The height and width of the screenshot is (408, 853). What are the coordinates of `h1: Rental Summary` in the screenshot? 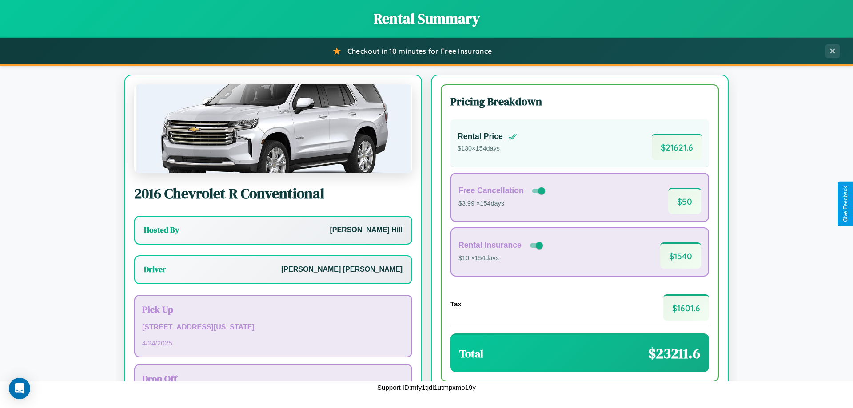 It's located at (427, 19).